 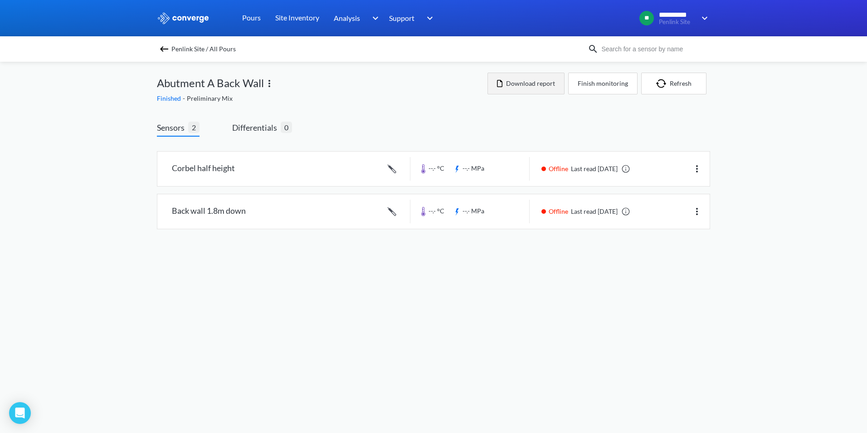 I want to click on div: Preliminary Mix, so click(x=322, y=98).